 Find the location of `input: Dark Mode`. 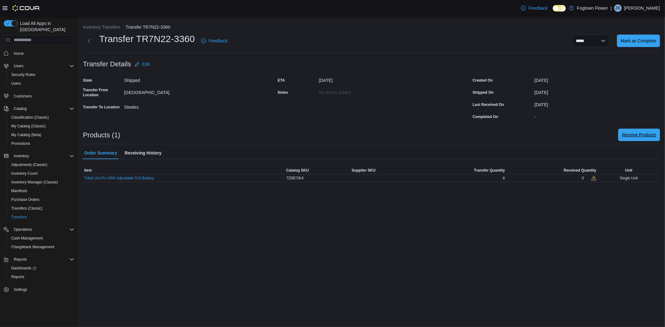

input: Dark Mode is located at coordinates (559, 8).